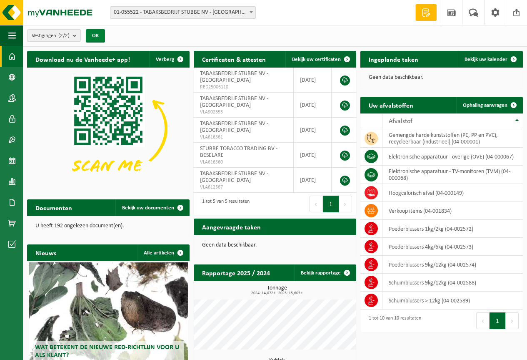 This screenshot has width=527, height=360. I want to click on a: Alle artikelen, so click(163, 253).